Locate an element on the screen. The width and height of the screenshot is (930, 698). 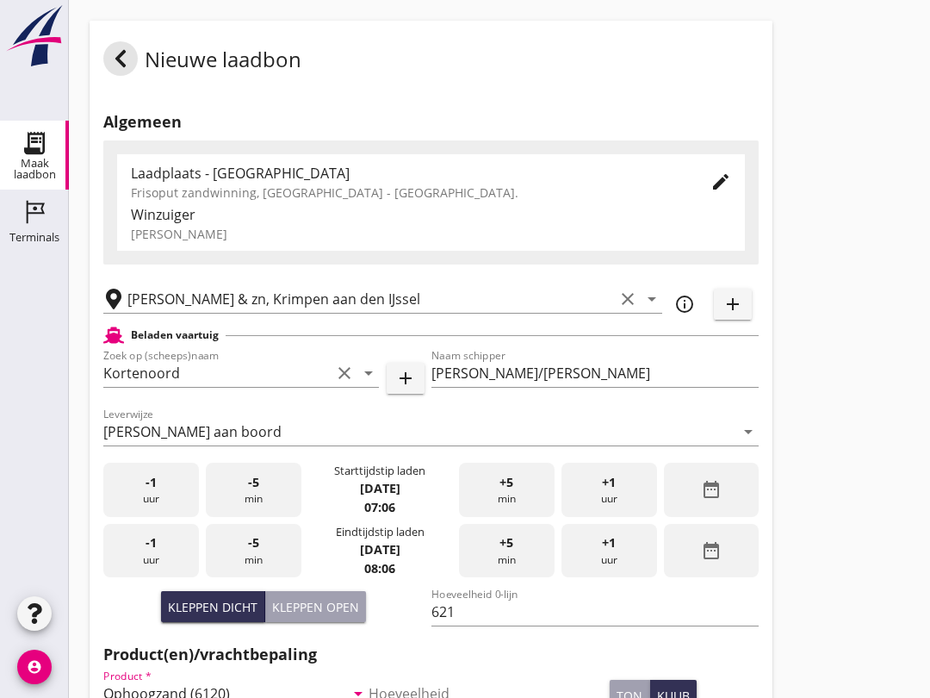
input: Losplaats is located at coordinates (370, 299).